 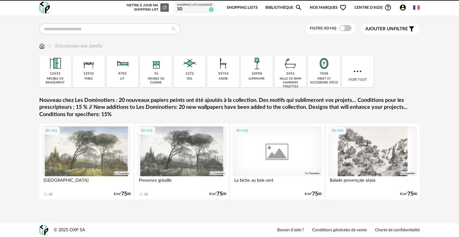 I want to click on div: Shopping List courante, so click(x=195, y=5).